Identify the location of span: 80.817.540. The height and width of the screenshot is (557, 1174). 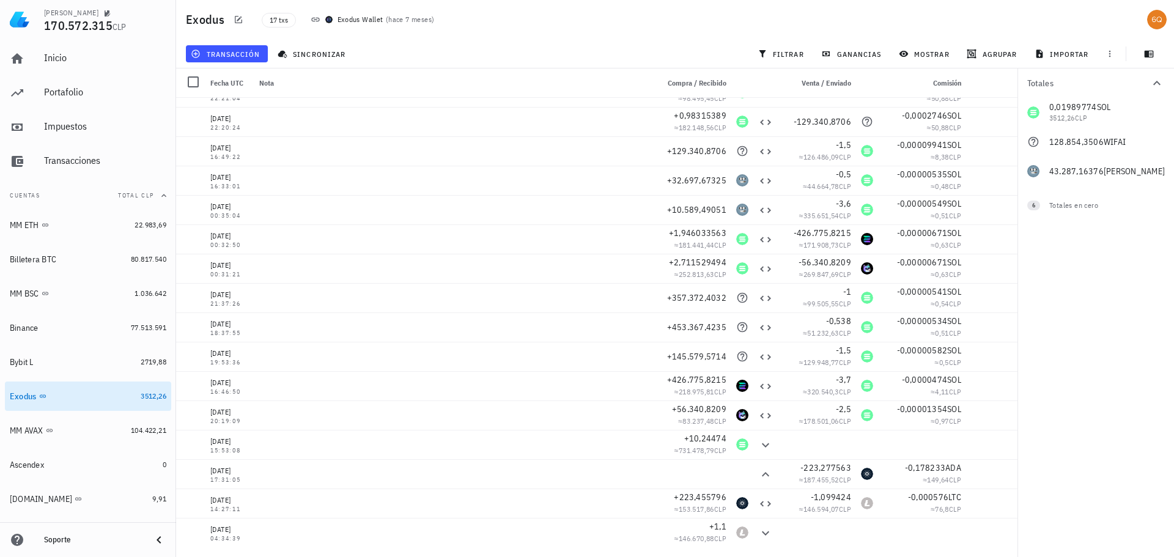
(149, 259).